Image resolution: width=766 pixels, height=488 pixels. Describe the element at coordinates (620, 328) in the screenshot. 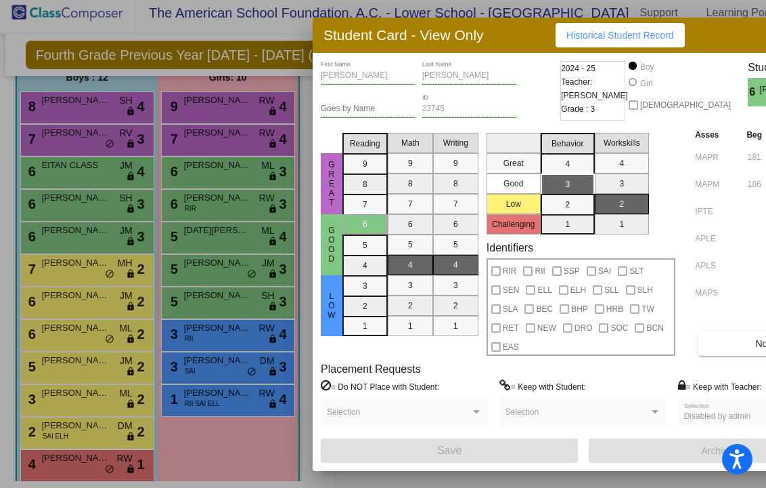

I see `span: SOC` at that location.